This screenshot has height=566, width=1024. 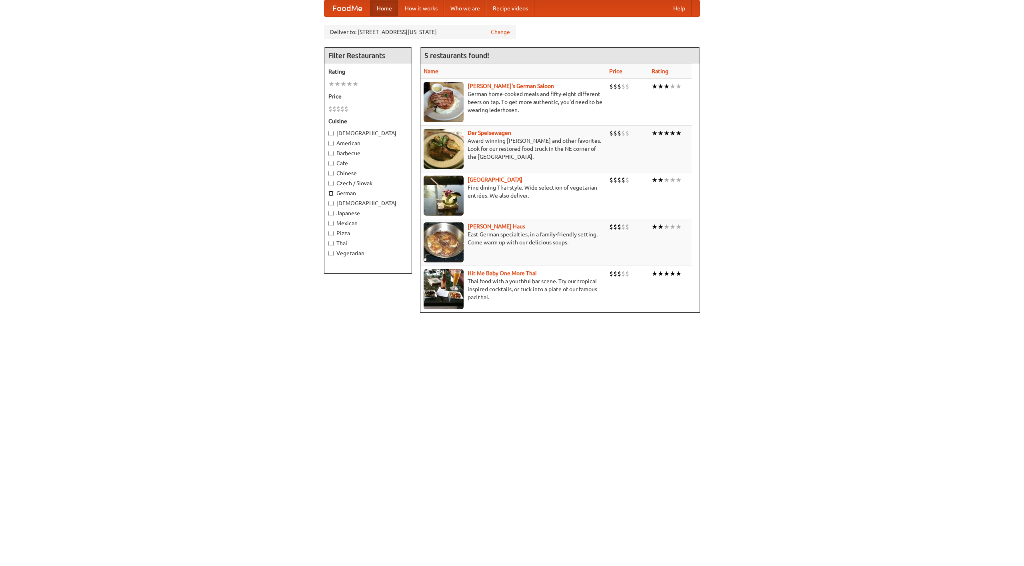 I want to click on input: Vegetarian, so click(x=331, y=253).